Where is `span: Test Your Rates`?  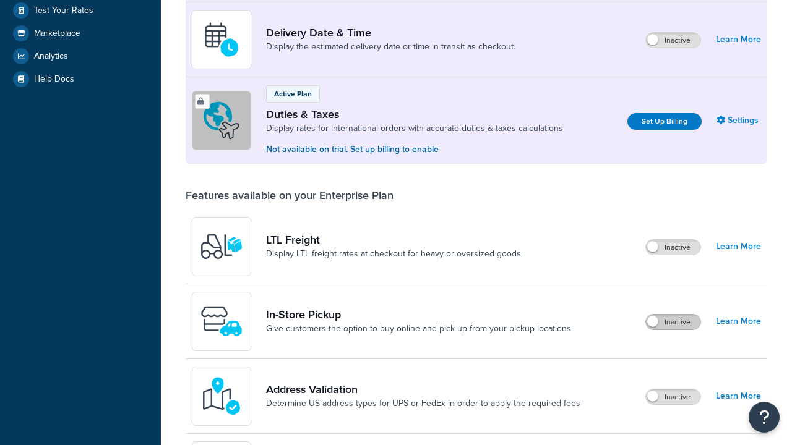
span: Test Your Rates is located at coordinates (64, 11).